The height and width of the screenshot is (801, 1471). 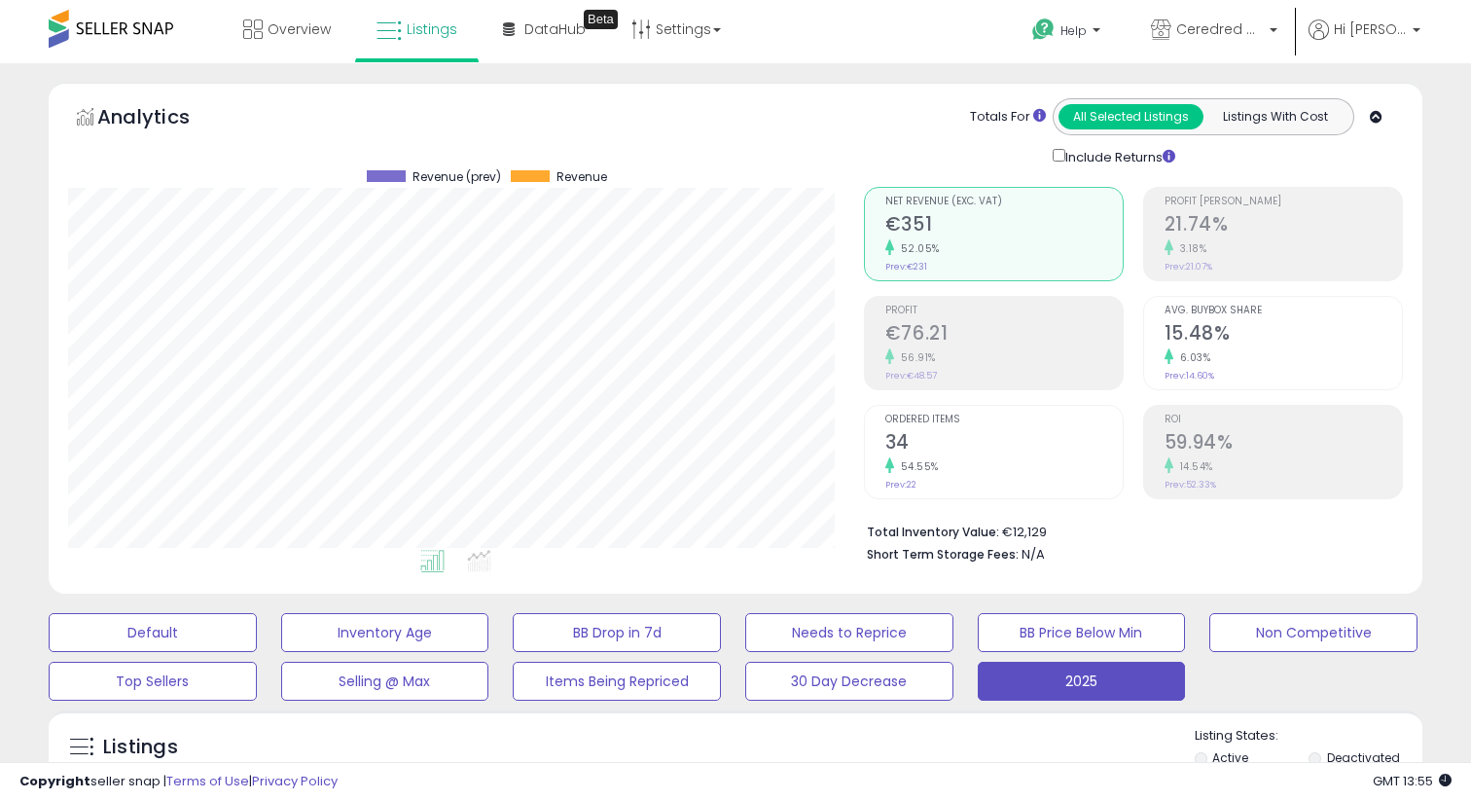 I want to click on small: Prev: €231, so click(x=906, y=267).